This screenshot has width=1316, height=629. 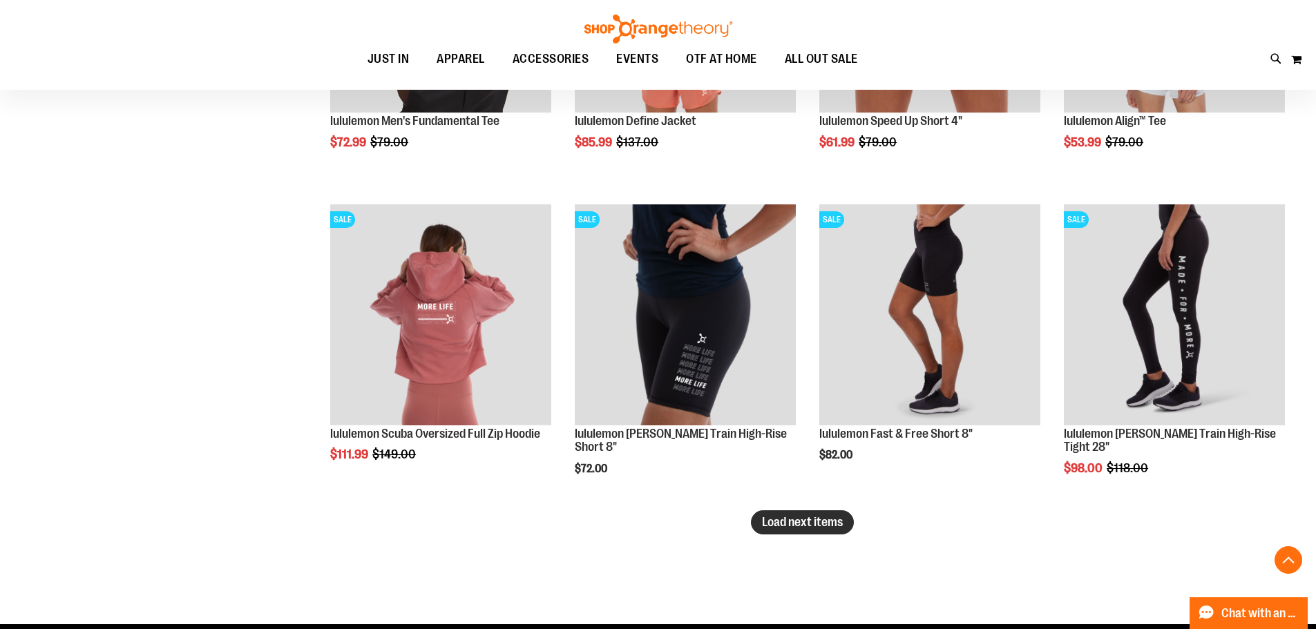 I want to click on span: $72.99, so click(x=349, y=142).